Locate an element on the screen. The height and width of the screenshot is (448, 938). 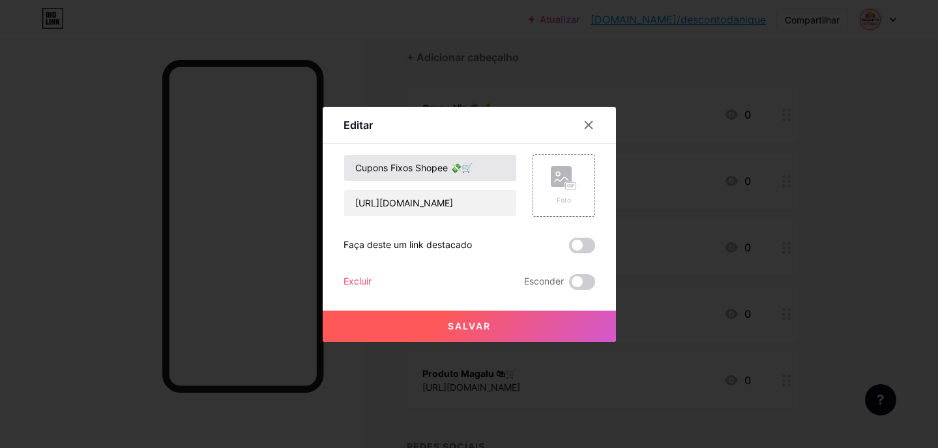
font: Faça deste um link destacado is located at coordinates (407, 244).